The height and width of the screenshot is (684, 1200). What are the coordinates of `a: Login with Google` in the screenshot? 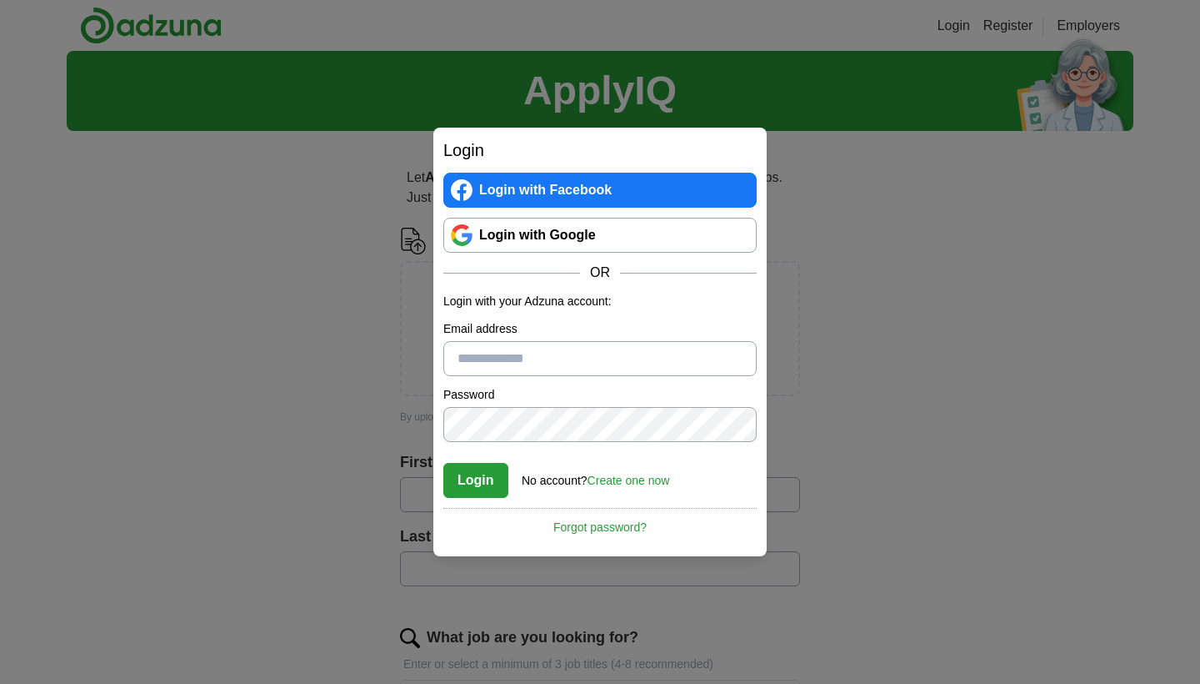 It's located at (600, 235).